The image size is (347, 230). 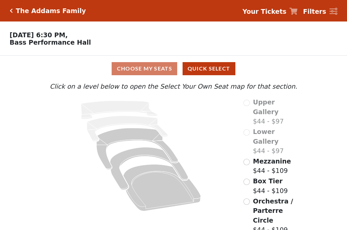 I want to click on span: Lower Gallery, so click(x=266, y=137).